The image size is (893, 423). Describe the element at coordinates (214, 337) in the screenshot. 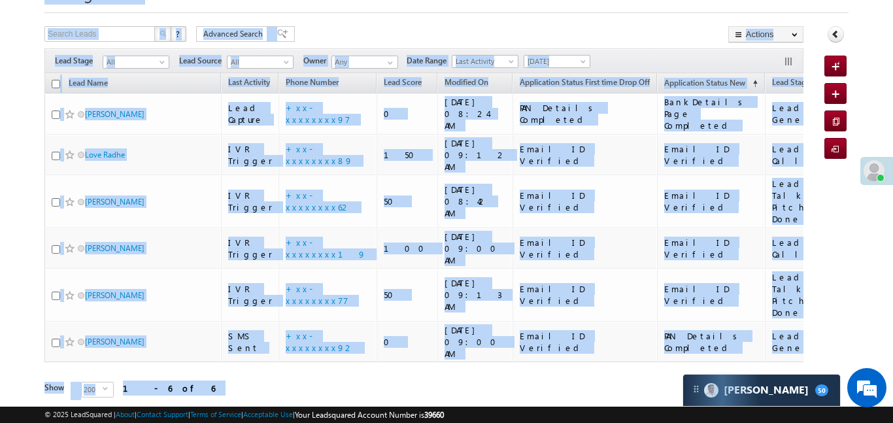

I see `em: Submit` at that location.